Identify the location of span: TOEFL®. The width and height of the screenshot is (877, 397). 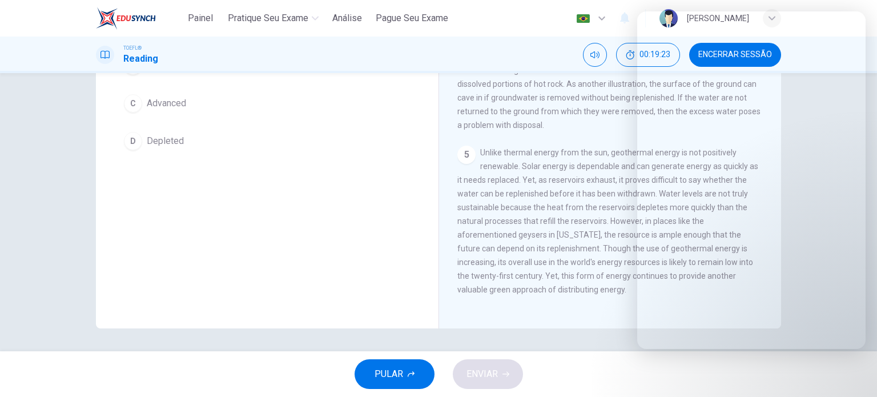
(132, 48).